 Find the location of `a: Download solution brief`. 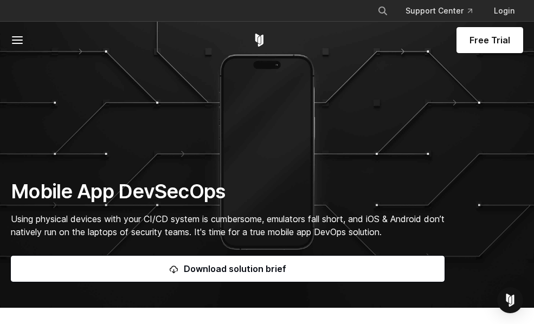

a: Download solution brief is located at coordinates (228, 269).